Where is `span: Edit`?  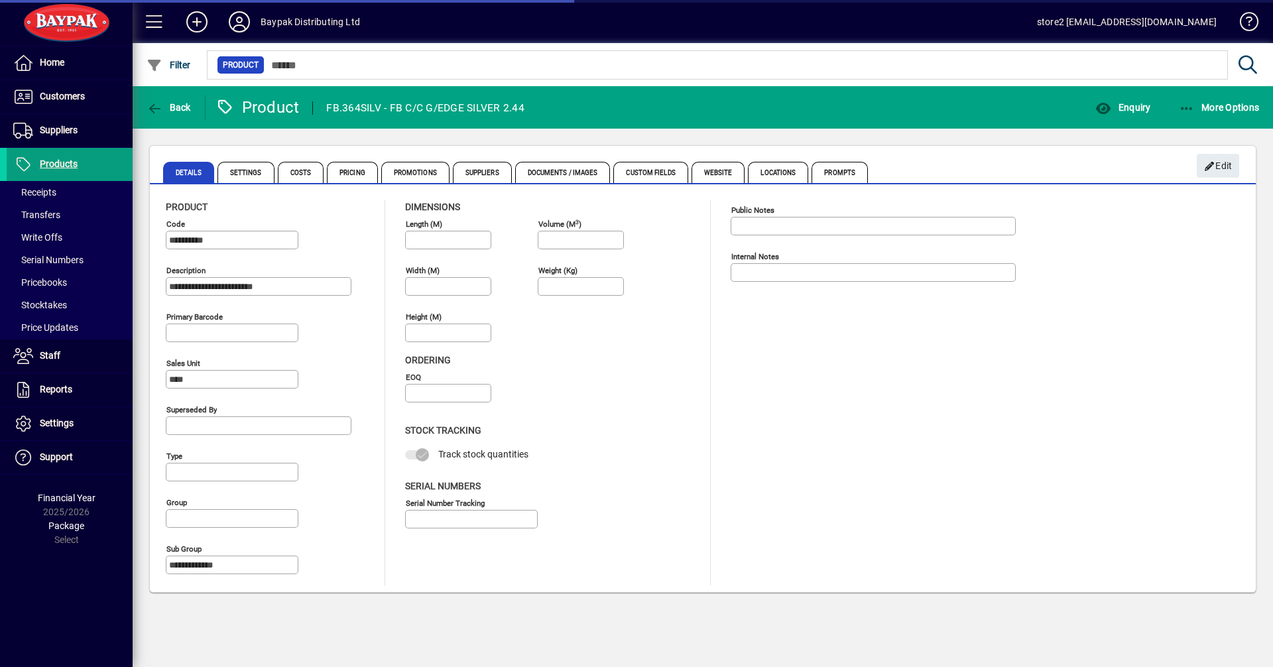
span: Edit is located at coordinates (1218, 166).